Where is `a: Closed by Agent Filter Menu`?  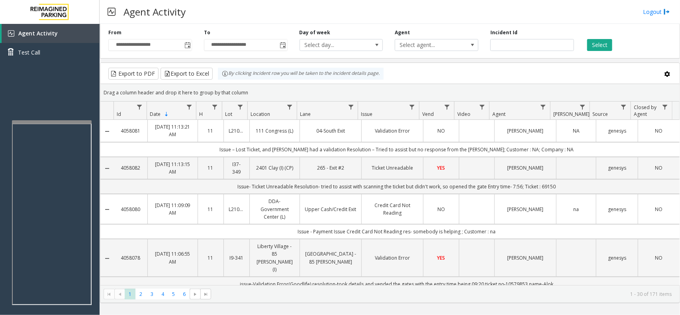
a: Closed by Agent Filter Menu is located at coordinates (665, 107).